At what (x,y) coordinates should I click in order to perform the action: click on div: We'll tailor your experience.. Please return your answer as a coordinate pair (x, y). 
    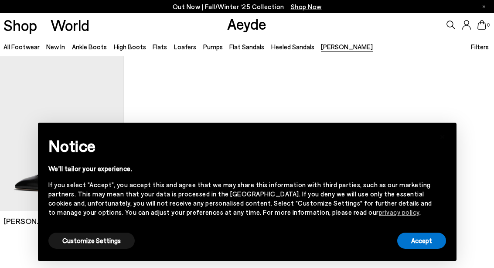
    Looking at the image, I should click on (240, 168).